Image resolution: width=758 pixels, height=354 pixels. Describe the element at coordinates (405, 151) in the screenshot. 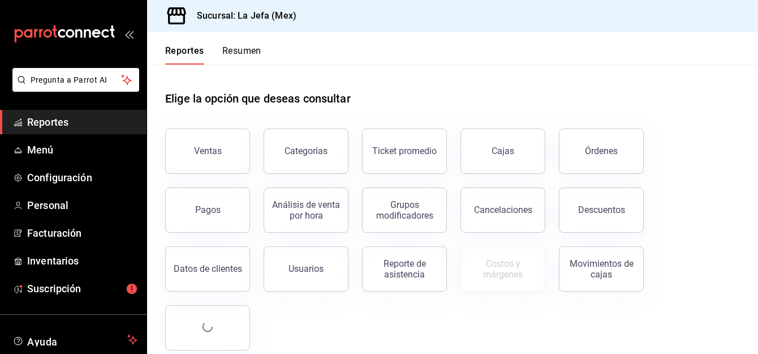

I see `div: Ticket promedio` at that location.